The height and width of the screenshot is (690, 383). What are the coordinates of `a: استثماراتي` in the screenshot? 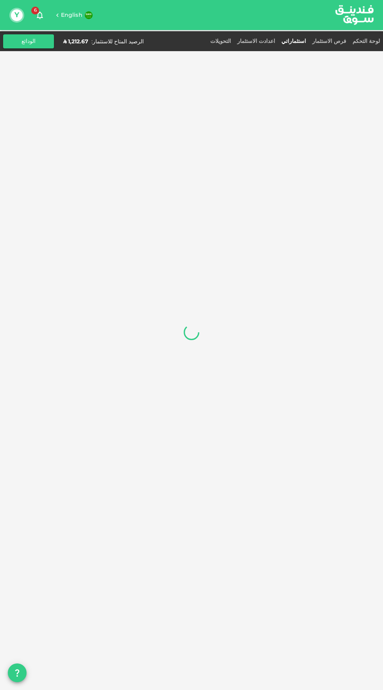 It's located at (293, 41).